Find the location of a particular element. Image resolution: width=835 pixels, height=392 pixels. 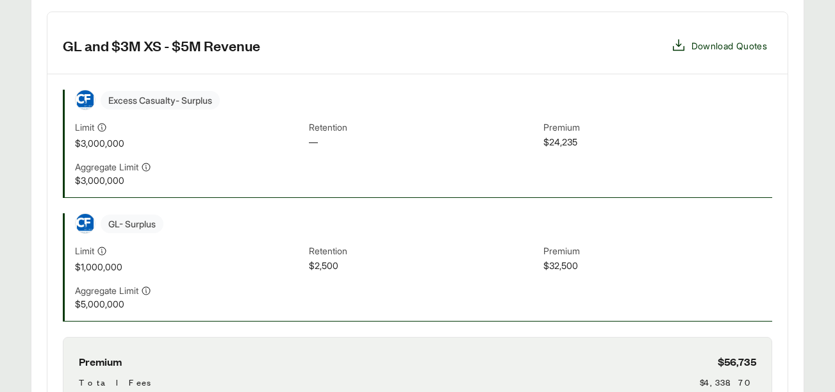

span: $4,338.70 is located at coordinates (728, 382).